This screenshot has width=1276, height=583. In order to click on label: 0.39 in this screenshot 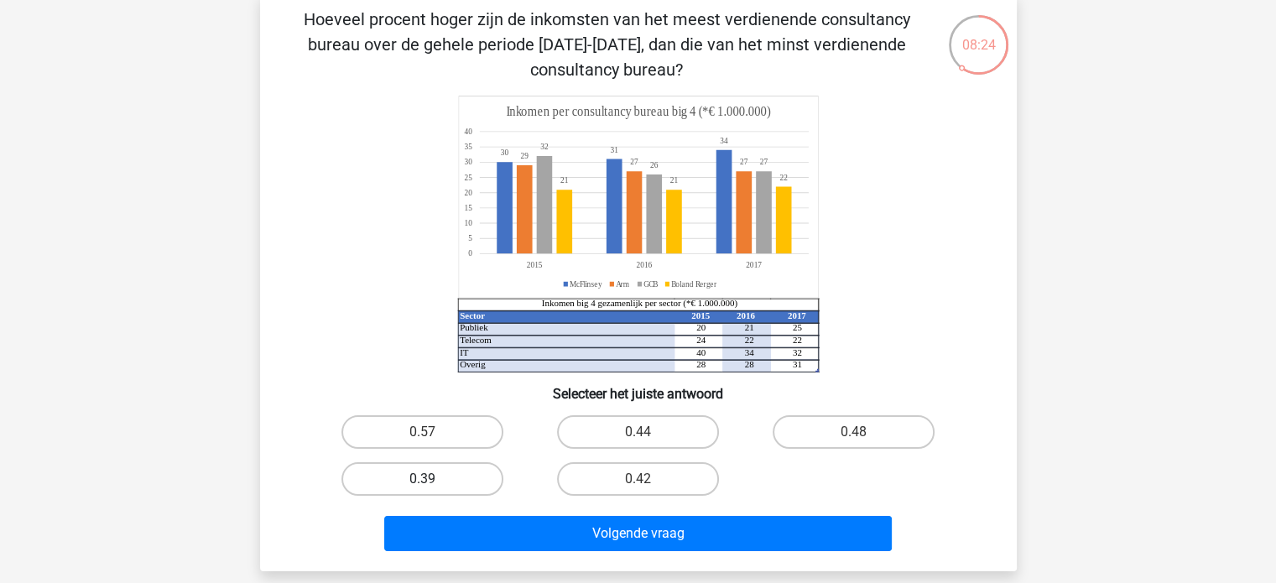, I will do `click(422, 479)`.